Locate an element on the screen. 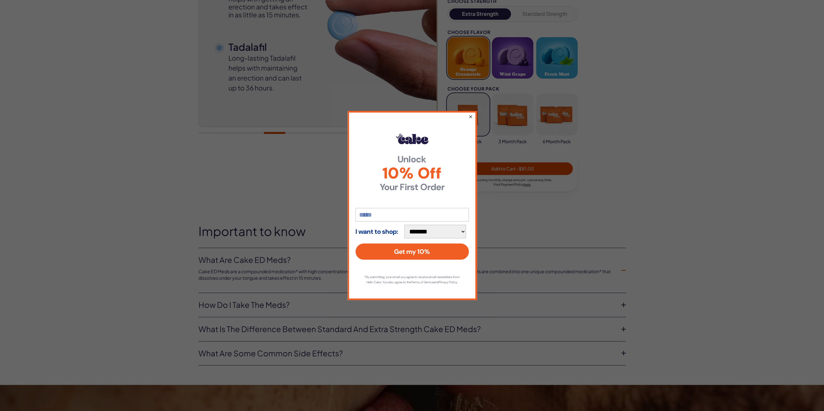  strong: I want to shop: is located at coordinates (377, 232).